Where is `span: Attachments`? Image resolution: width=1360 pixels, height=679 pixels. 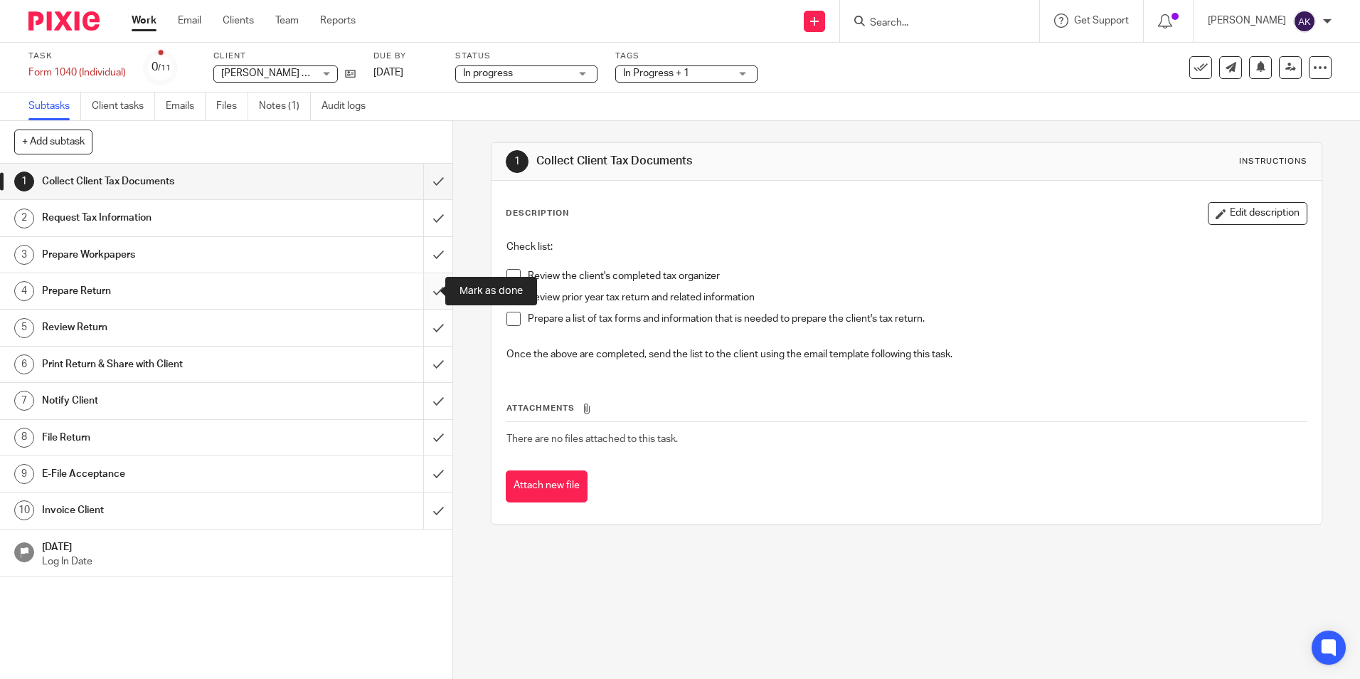 span: Attachments is located at coordinates (541, 408).